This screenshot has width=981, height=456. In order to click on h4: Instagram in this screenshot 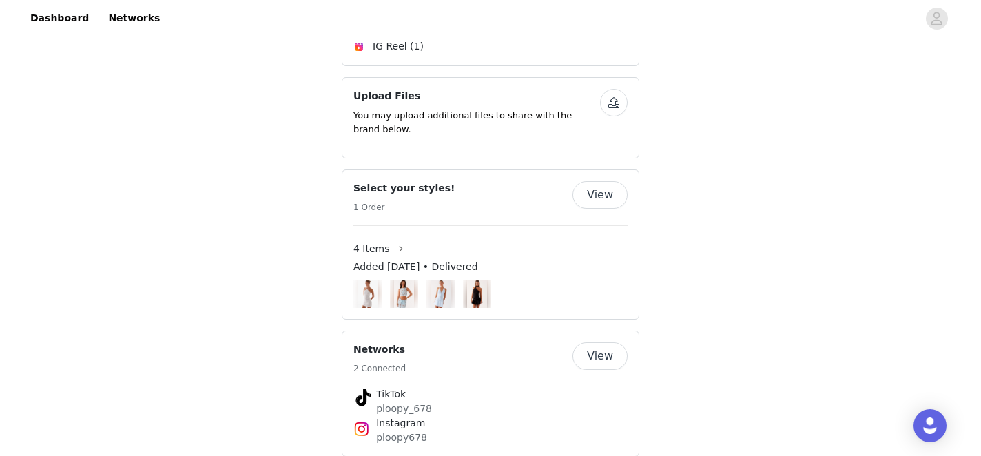, I will do `click(491, 423)`.